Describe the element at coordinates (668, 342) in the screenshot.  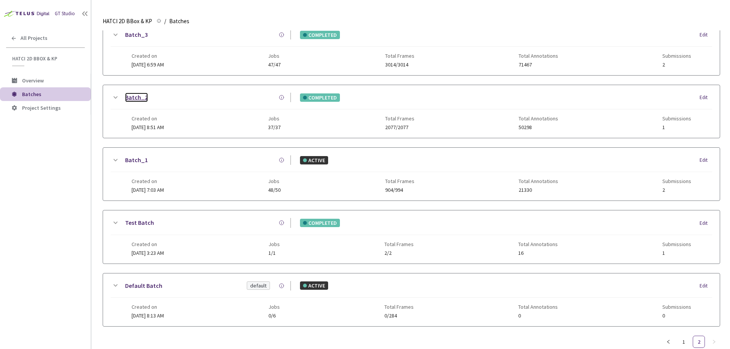
I see `button: left` at that location.